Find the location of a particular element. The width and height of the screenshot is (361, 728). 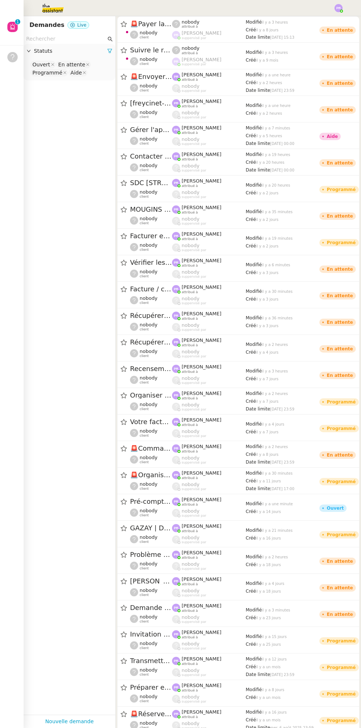

span: il y a 36 minutes is located at coordinates (278, 318).